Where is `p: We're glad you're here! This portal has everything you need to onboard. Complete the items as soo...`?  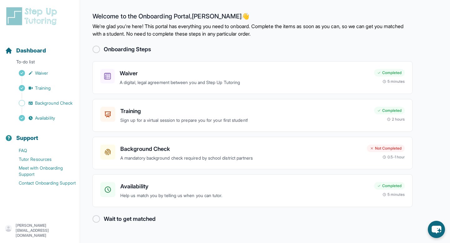 p: We're glad you're here! This portal has everything you need to onboard. Complete the items as soo... is located at coordinates (253, 30).